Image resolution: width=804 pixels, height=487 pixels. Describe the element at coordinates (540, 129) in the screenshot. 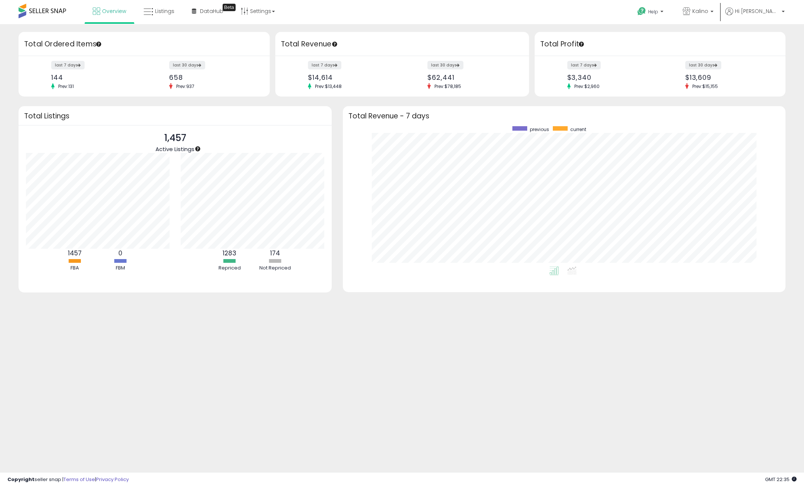

I see `span: previous` at that location.